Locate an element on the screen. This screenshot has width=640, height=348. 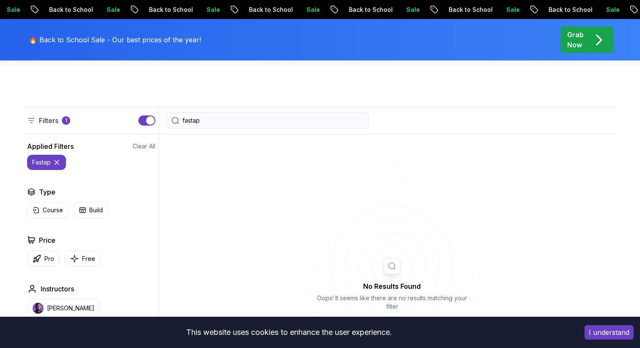
button: Build is located at coordinates (91, 210).